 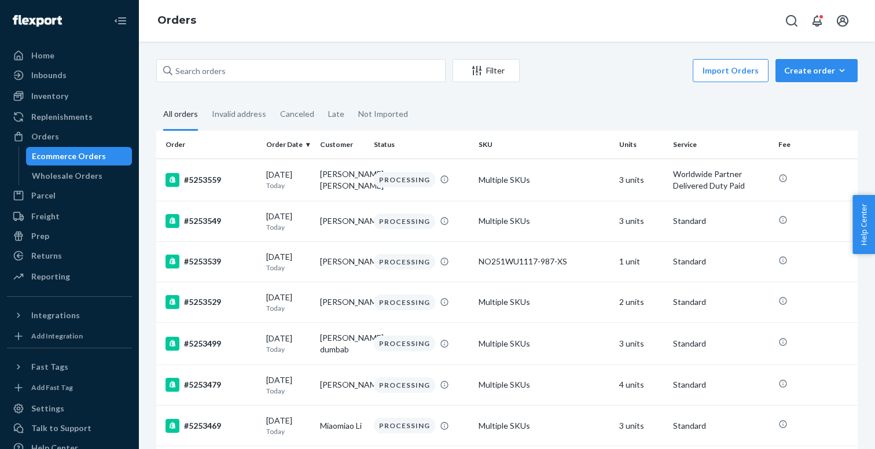 I want to click on div: Fast Tags, so click(x=50, y=367).